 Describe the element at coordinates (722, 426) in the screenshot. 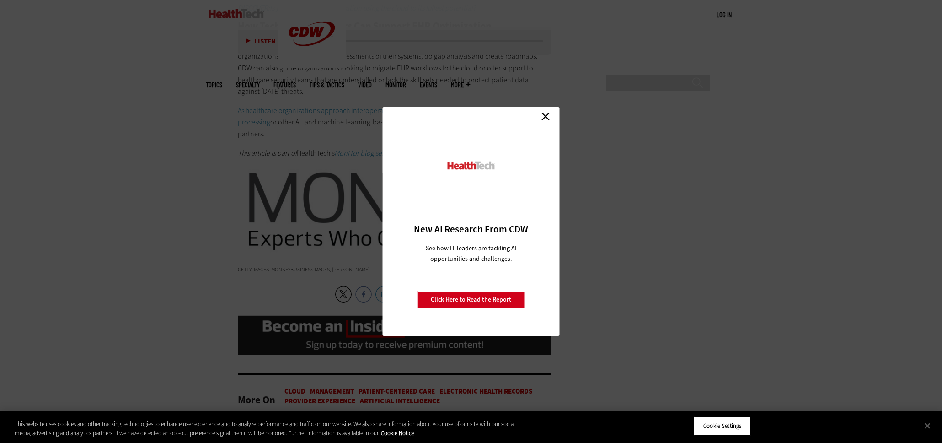

I see `button: Cookie Settings` at that location.